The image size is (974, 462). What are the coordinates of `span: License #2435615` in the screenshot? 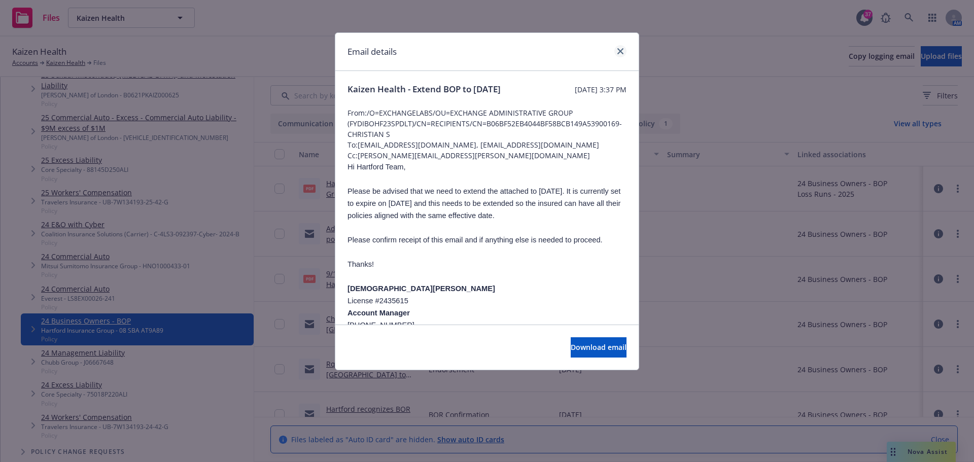 It's located at (378, 301).